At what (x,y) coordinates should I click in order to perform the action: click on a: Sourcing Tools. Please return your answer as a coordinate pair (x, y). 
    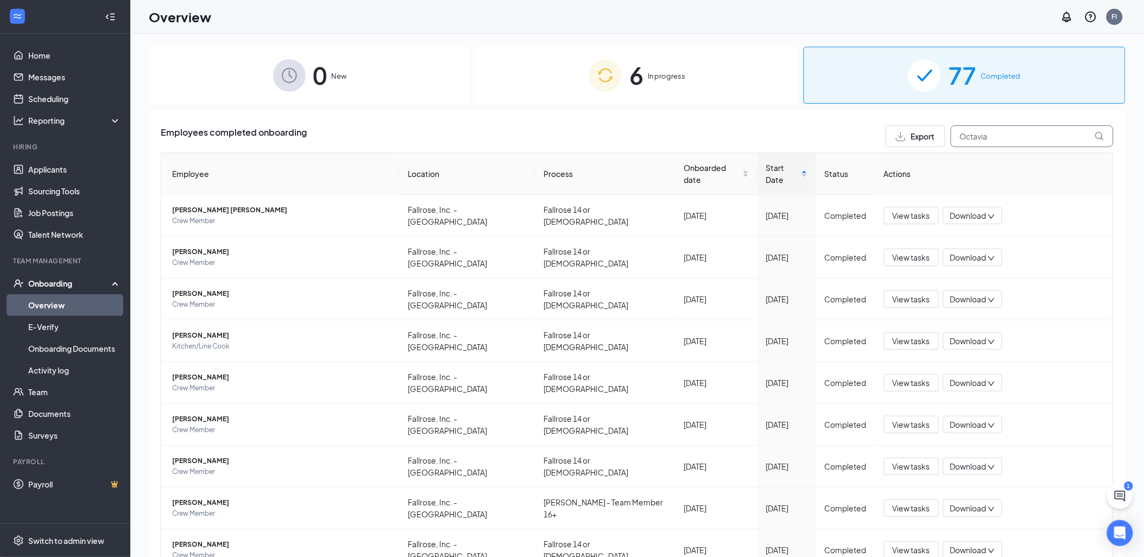
    Looking at the image, I should click on (74, 191).